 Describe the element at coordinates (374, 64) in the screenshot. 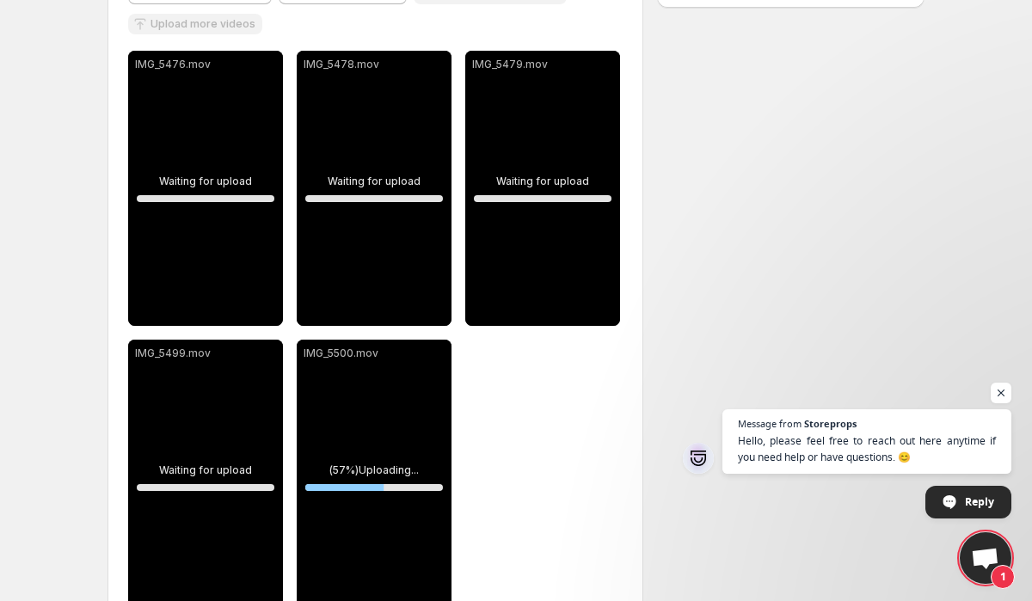

I see `p: IMG_5478.mov` at that location.